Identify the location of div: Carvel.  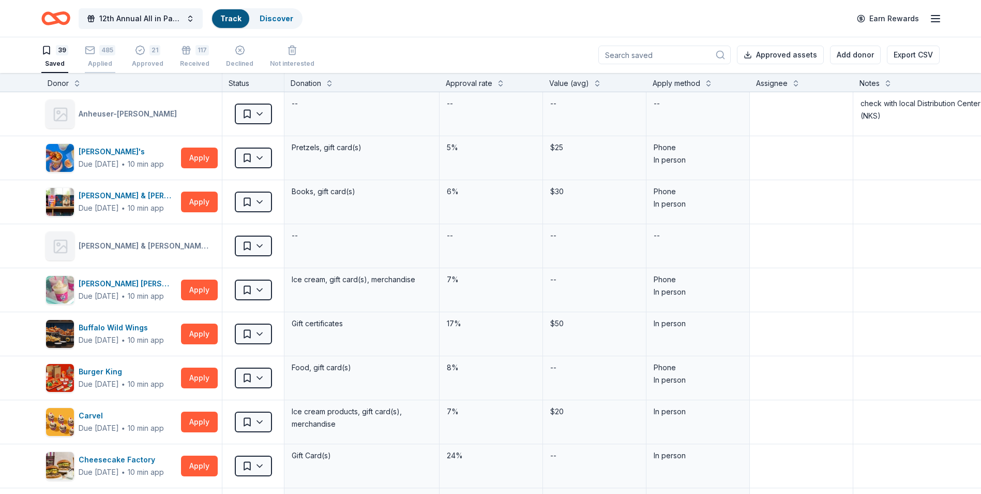
(121, 415).